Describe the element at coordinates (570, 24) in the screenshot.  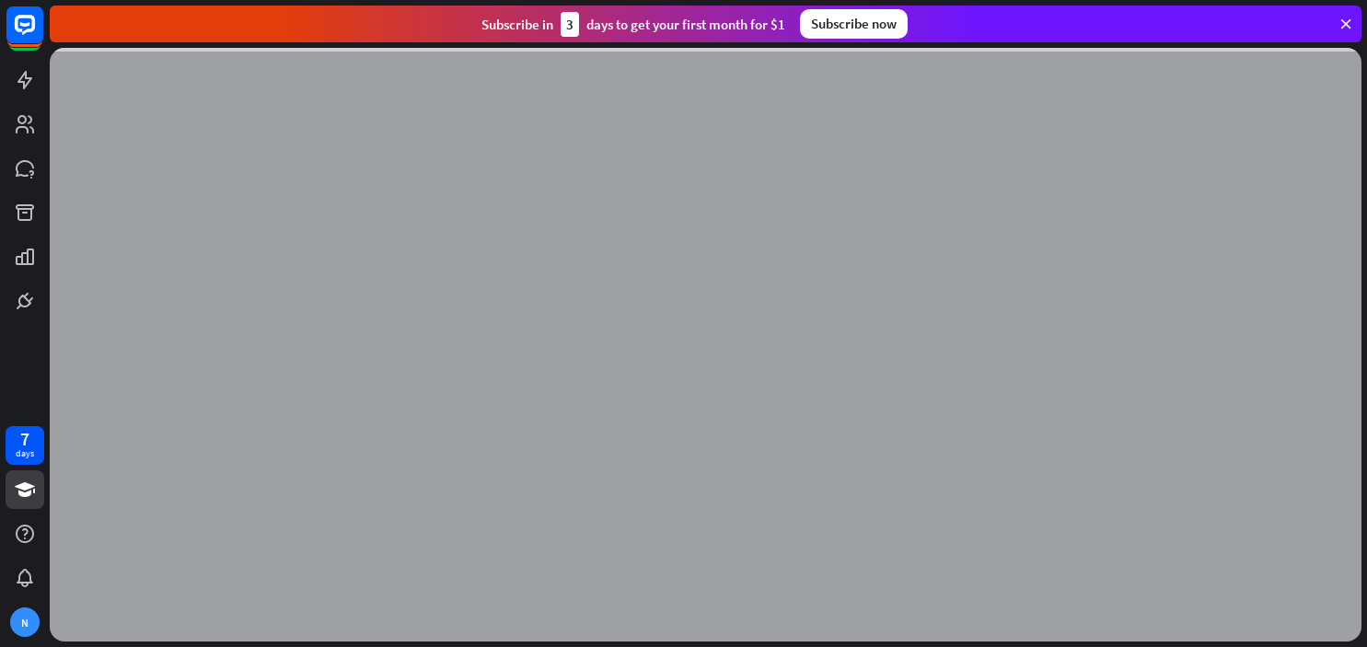
I see `div: 3` at that location.